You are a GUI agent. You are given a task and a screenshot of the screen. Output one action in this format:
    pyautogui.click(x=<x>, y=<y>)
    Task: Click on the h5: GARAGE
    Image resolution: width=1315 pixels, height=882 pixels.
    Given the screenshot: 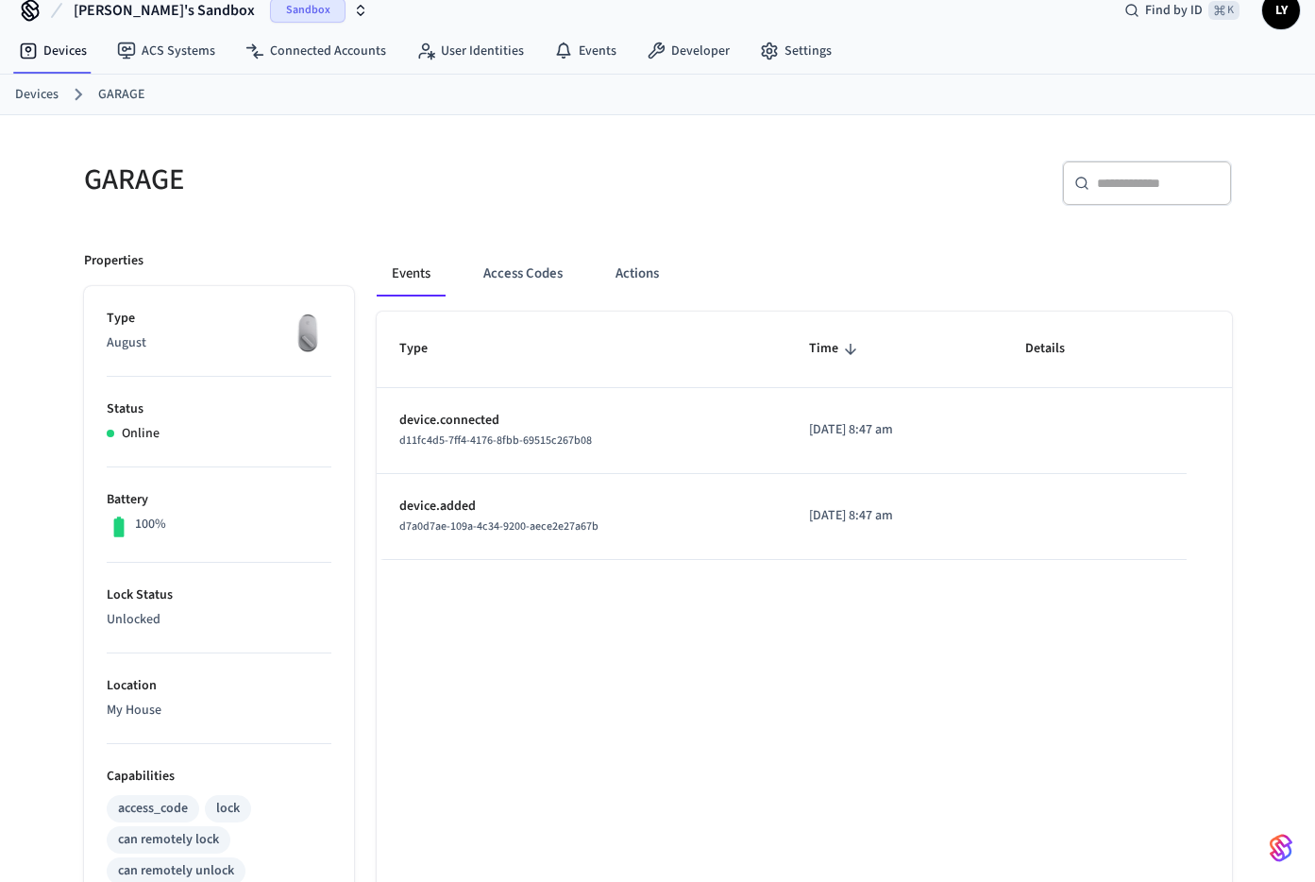 What is the action you would take?
    pyautogui.click(x=365, y=179)
    